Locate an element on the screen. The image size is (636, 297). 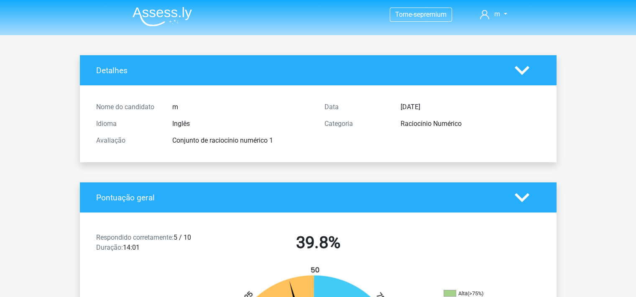
div: Data is located at coordinates (356, 107).